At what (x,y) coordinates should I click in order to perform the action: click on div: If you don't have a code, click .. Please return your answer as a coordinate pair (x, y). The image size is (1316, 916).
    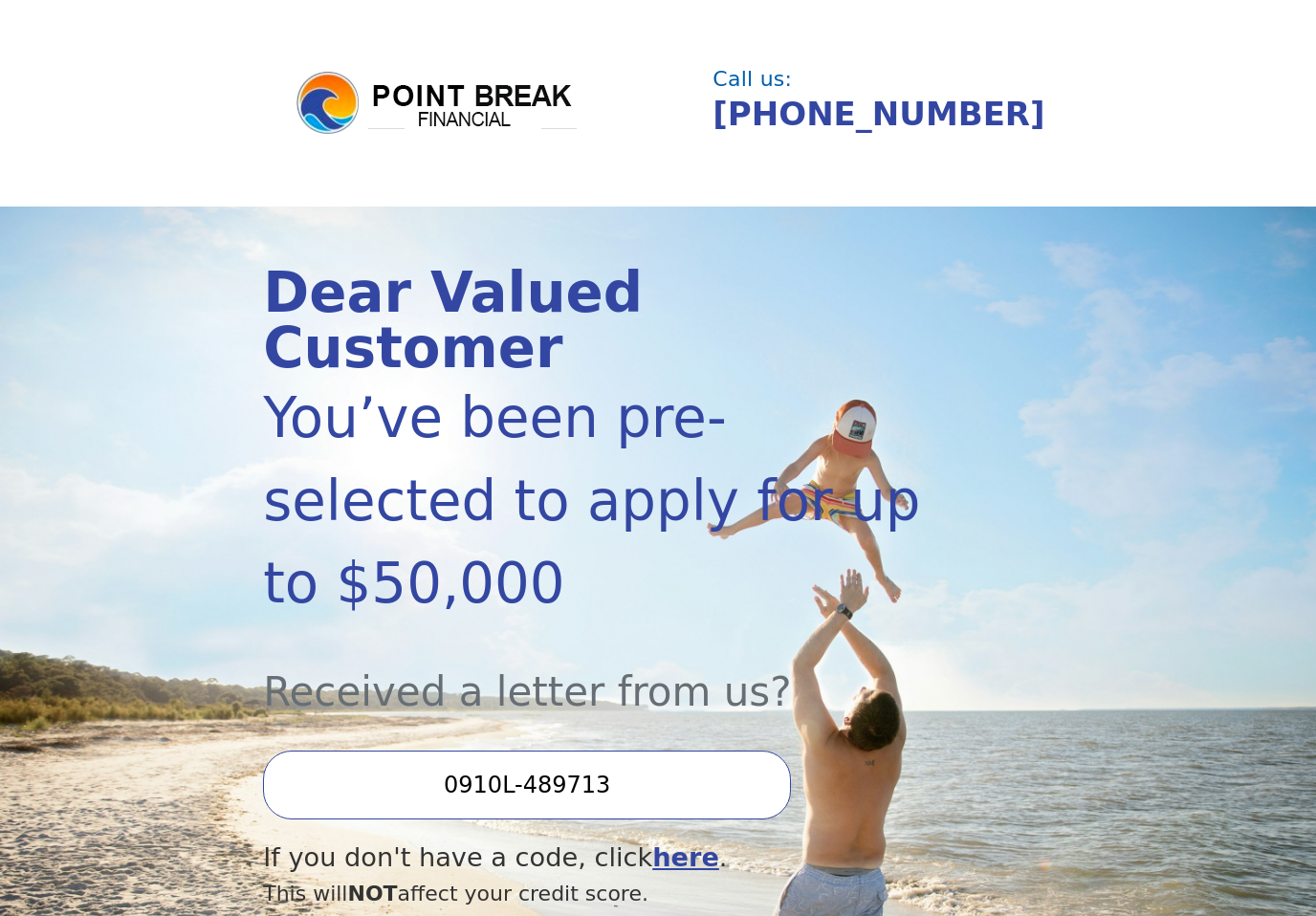
    Looking at the image, I should click on (598, 858).